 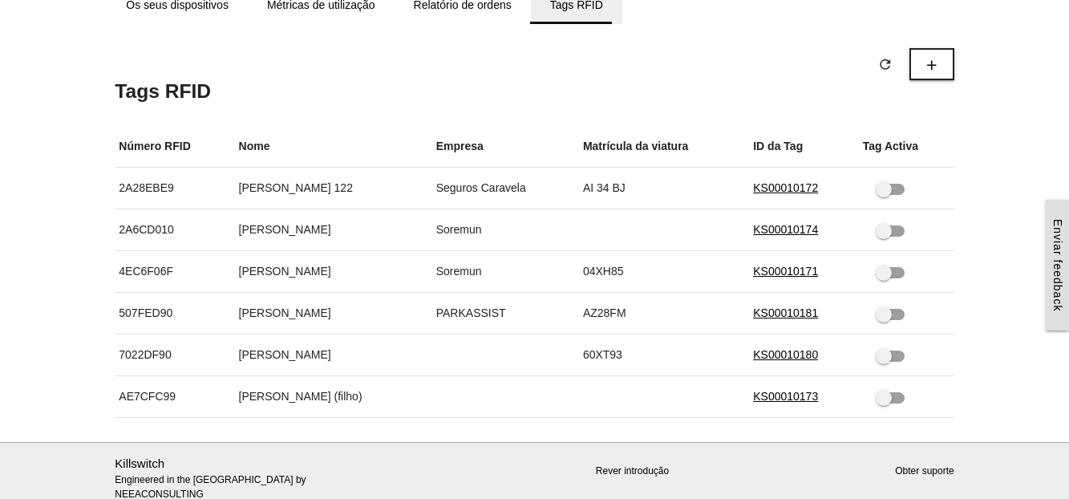 I want to click on button: add, so click(x=931, y=64).